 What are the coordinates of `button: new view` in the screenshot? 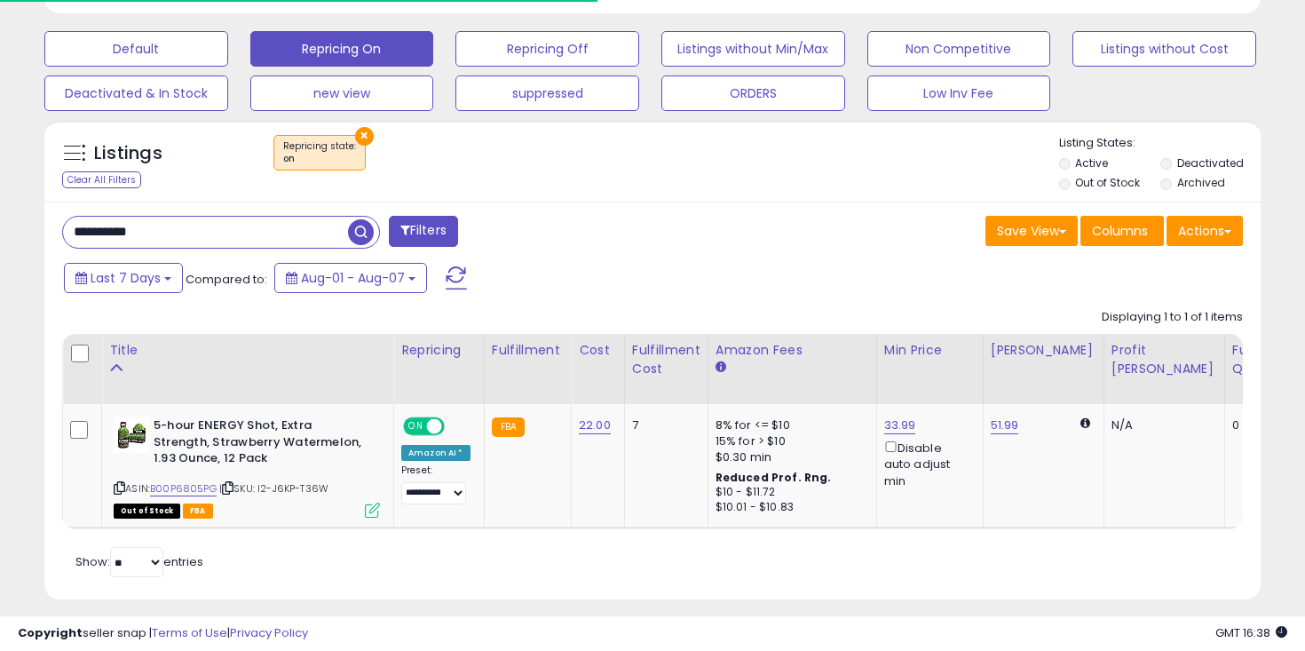 It's located at (342, 93).